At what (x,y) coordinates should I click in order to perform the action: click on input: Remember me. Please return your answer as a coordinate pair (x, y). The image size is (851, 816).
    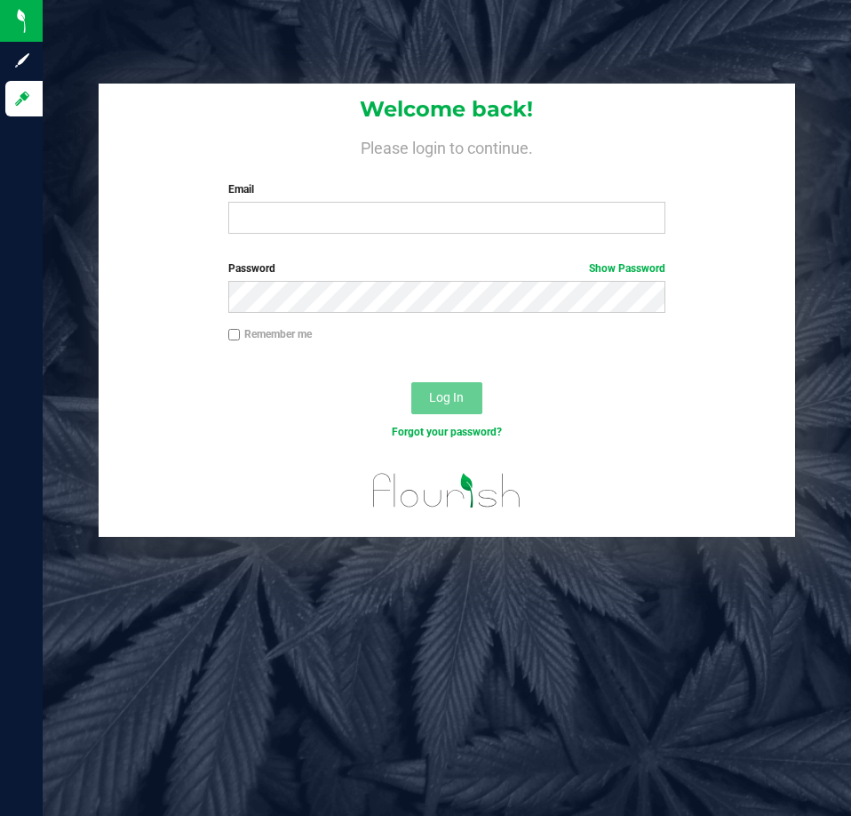
    Looking at the image, I should click on (235, 335).